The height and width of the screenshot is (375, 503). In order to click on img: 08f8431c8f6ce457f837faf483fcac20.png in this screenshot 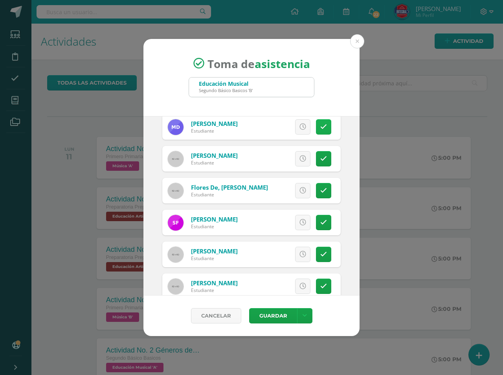, I will do `click(176, 223)`.